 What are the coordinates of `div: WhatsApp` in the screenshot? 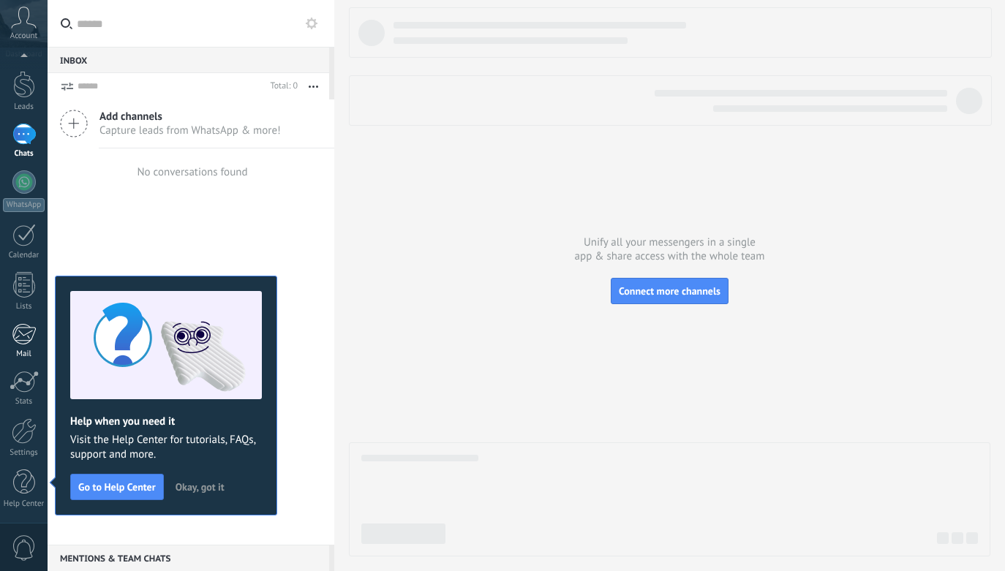 It's located at (23, 205).